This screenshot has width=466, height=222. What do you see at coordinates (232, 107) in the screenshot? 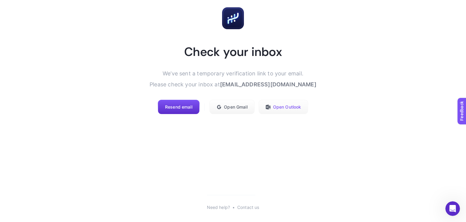
I see `button: Open Gmail` at bounding box center [232, 107].